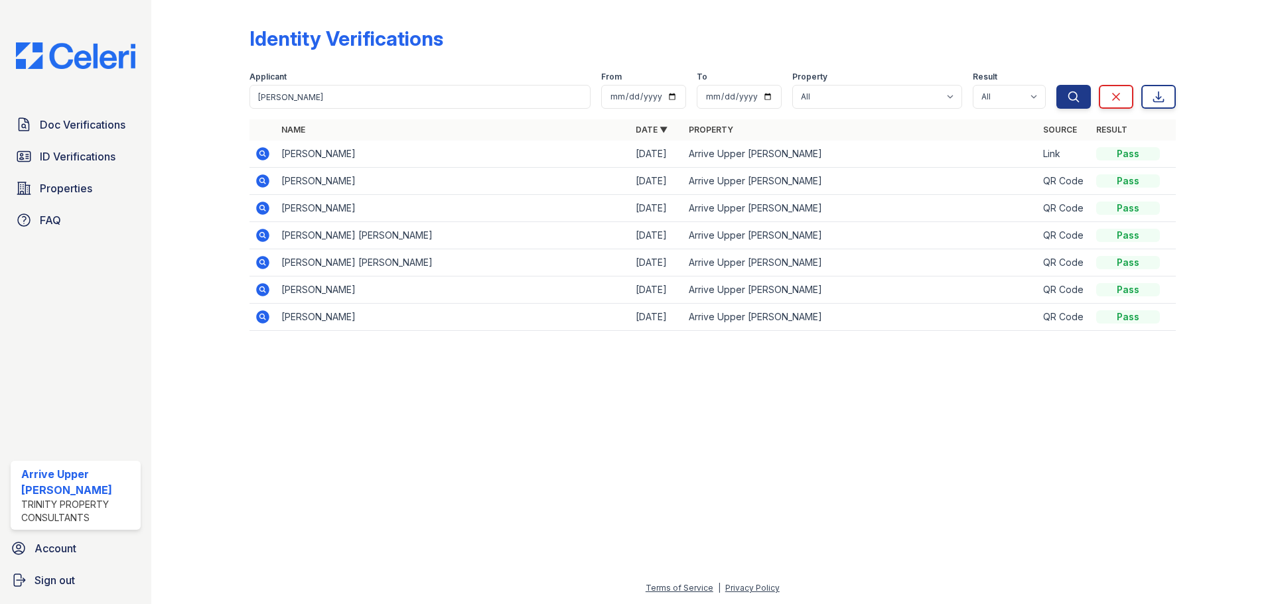 The width and height of the screenshot is (1274, 604). Describe the element at coordinates (78, 157) in the screenshot. I see `span: ID Verifications` at that location.